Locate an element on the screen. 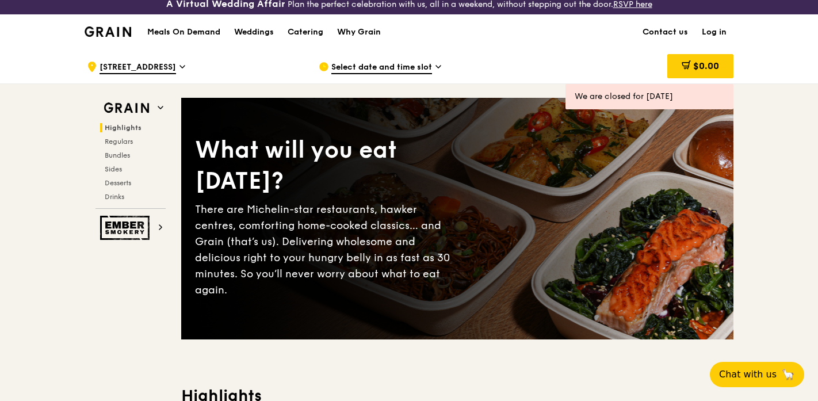 The width and height of the screenshot is (818, 401). div: Catering is located at coordinates (306, 32).